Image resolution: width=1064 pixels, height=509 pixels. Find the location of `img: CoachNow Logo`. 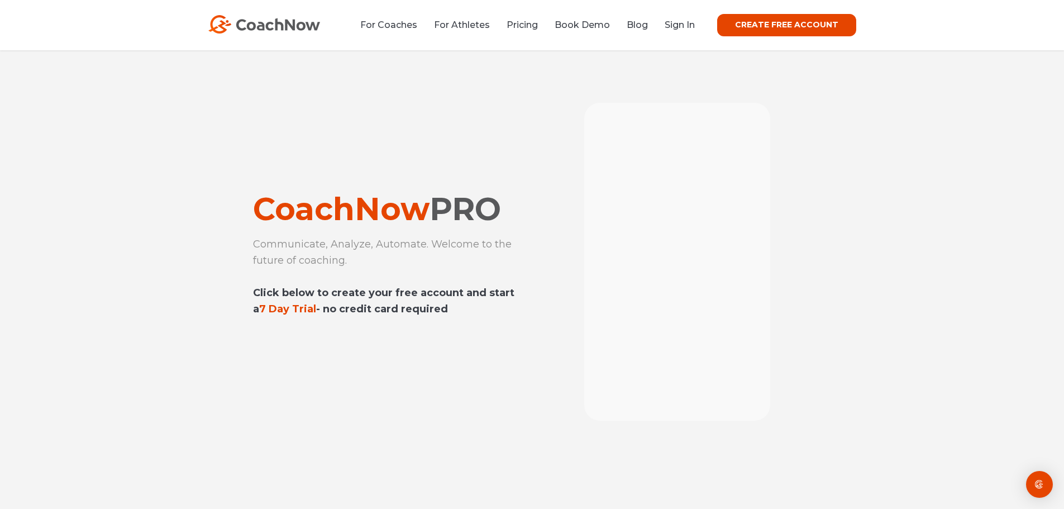

img: CoachNow Logo is located at coordinates (264, 24).